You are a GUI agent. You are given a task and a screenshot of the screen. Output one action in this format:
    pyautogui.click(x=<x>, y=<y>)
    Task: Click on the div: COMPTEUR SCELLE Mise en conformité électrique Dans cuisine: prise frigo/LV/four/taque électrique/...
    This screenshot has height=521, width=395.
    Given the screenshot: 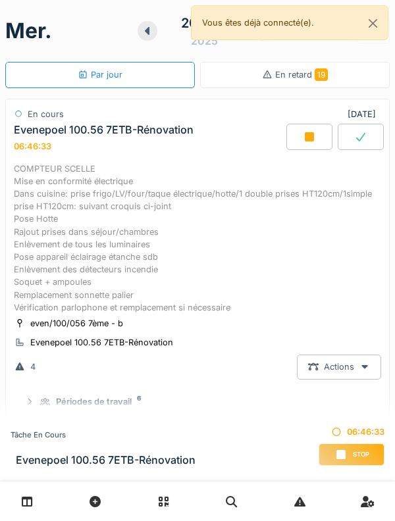 What is the action you would take?
    pyautogui.click(x=197, y=238)
    